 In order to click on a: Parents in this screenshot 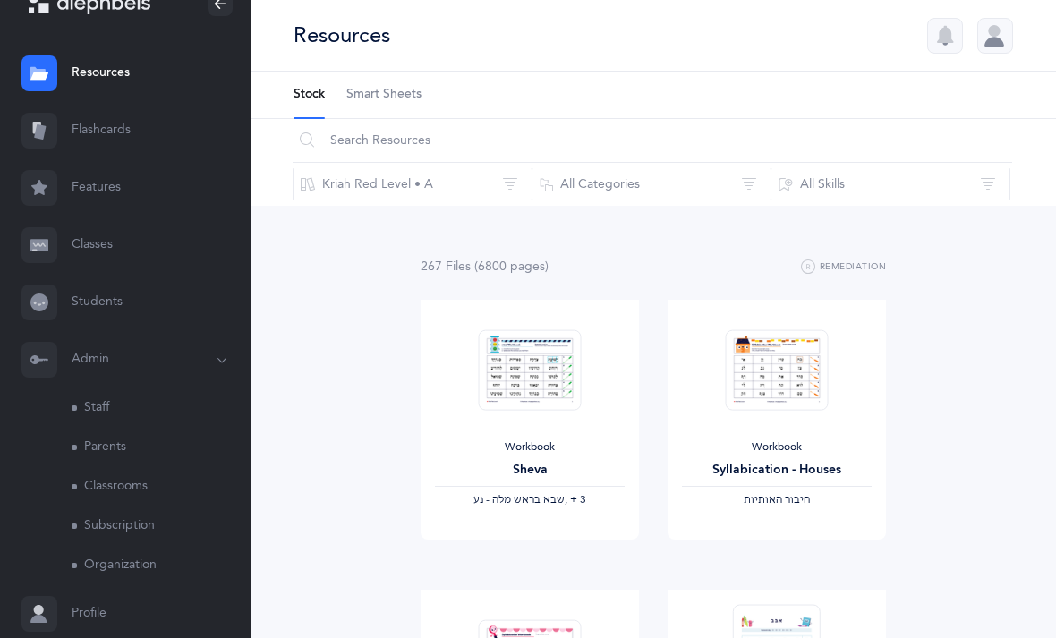, I will do `click(161, 447)`.